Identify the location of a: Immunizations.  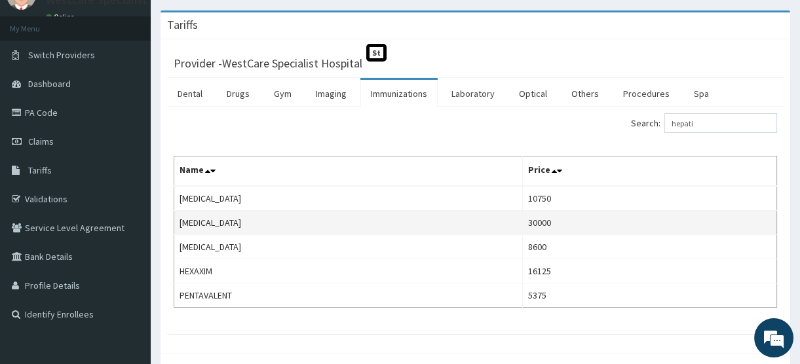
(399, 94).